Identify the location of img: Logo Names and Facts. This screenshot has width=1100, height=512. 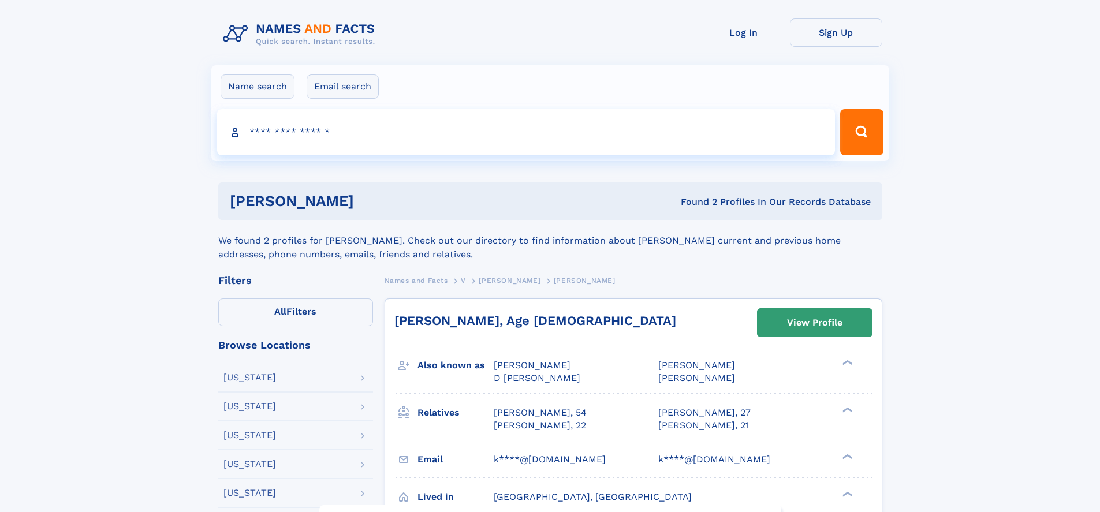
(301, 34).